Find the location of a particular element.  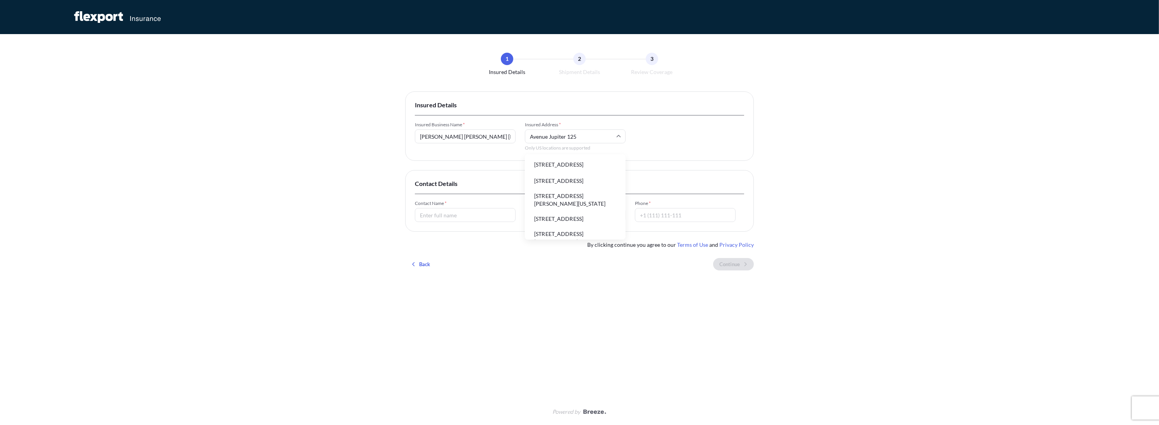

span: 1 is located at coordinates (507, 59).